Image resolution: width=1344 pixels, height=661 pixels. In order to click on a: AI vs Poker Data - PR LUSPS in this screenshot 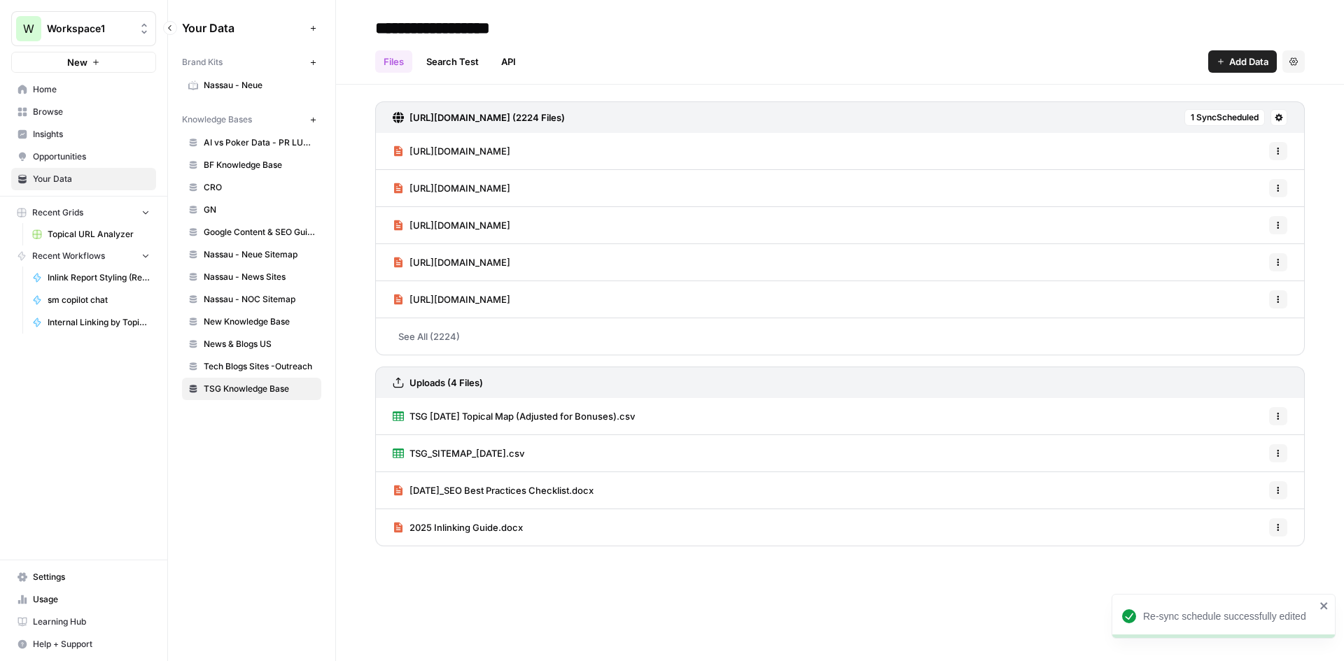, I will do `click(251, 143)`.